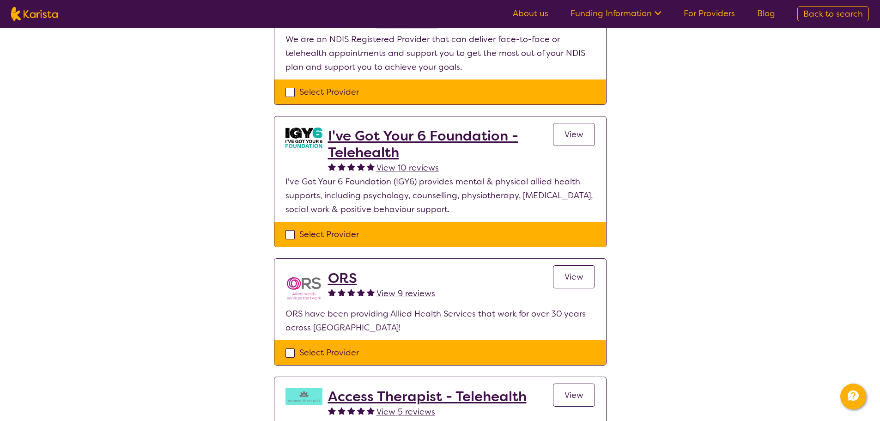 Image resolution: width=880 pixels, height=421 pixels. Describe the element at coordinates (382, 278) in the screenshot. I see `h2: ORS` at that location.